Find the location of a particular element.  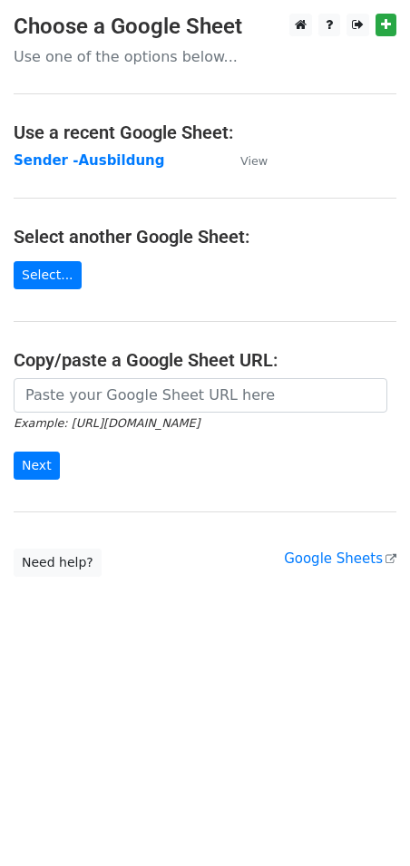

input: Paste your Google Sheet URL here is located at coordinates (200, 395).